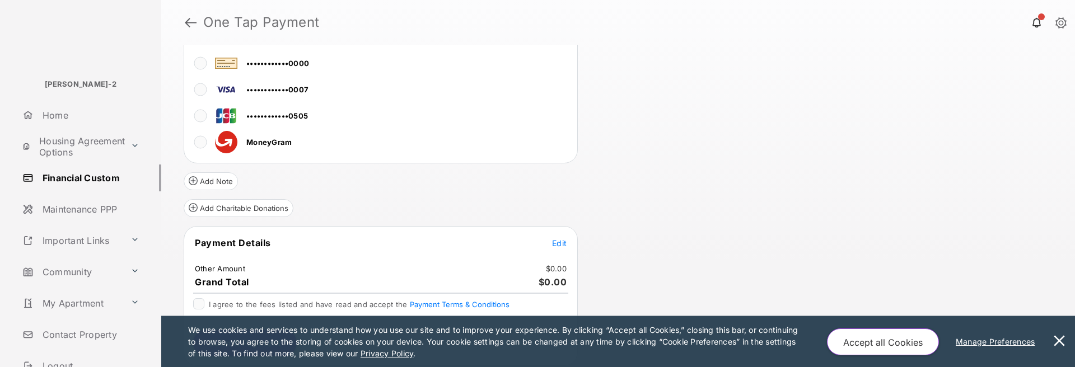 The width and height of the screenshot is (1075, 367). Describe the element at coordinates (556, 269) in the screenshot. I see `td: $0.00` at that location.